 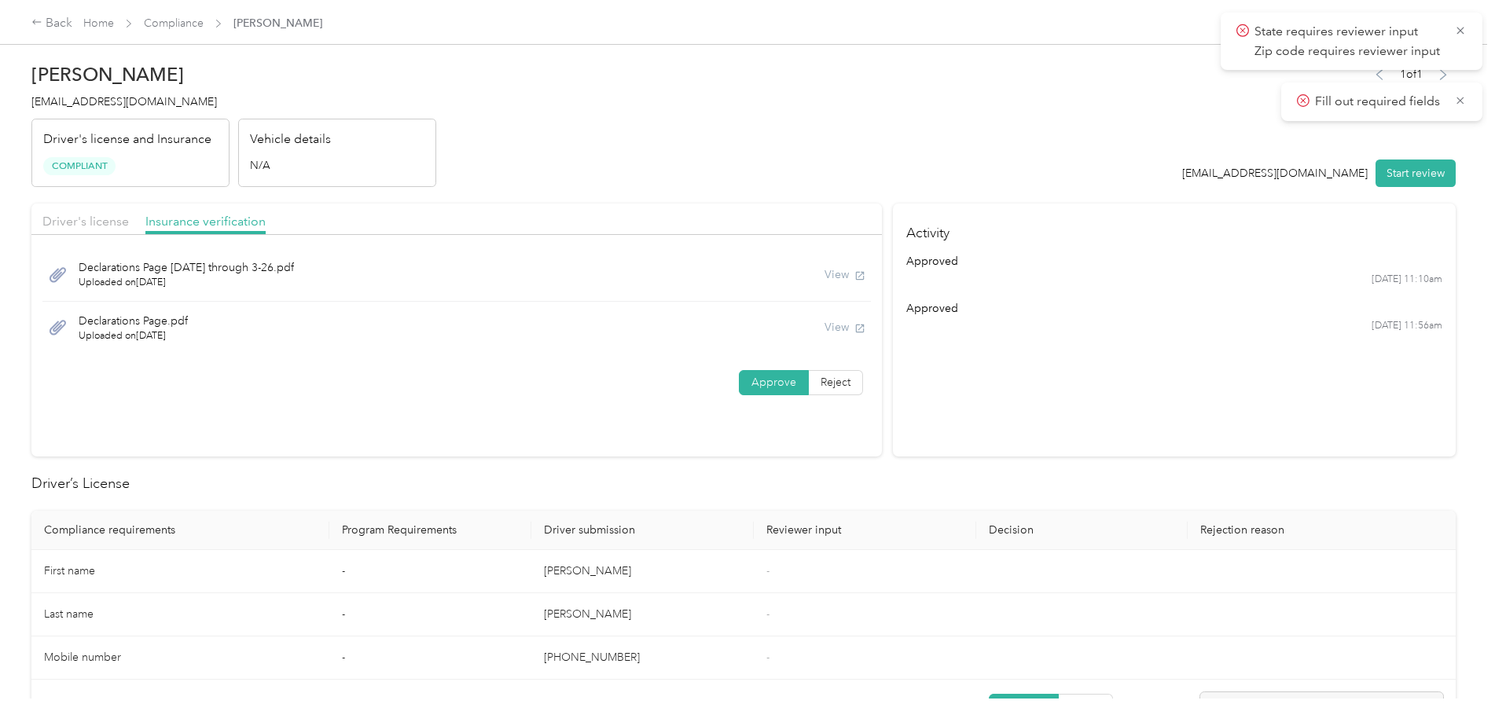 I want to click on span: First name, so click(x=69, y=571).